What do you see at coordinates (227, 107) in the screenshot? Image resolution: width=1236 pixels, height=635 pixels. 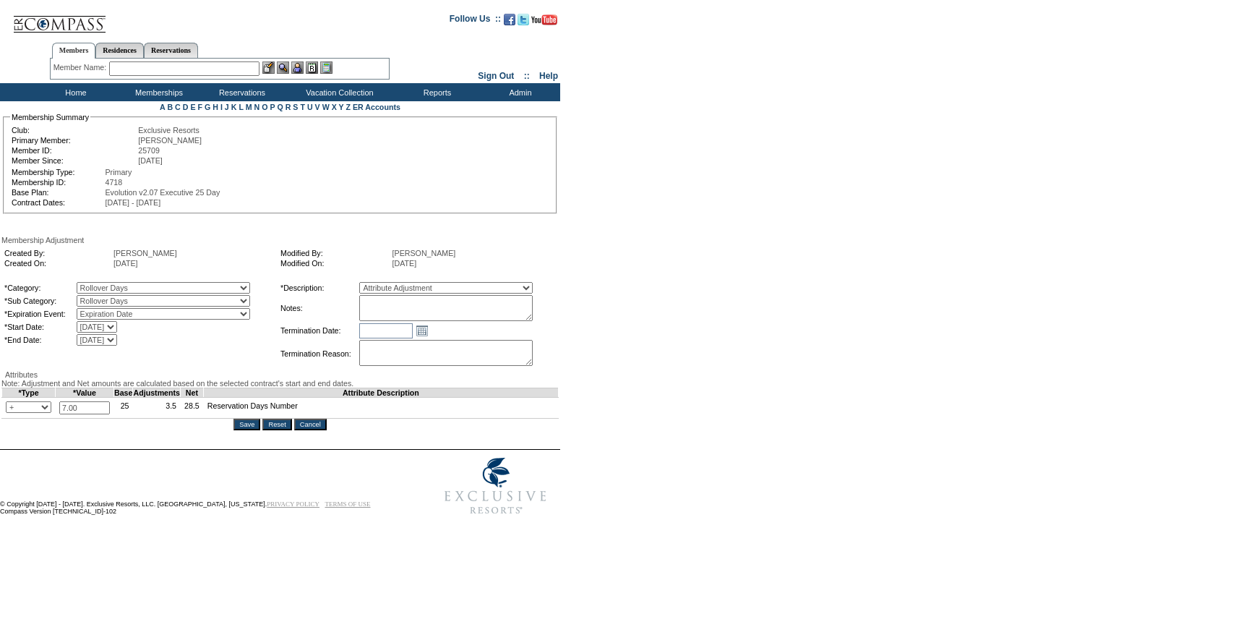 I see `a: J` at bounding box center [227, 107].